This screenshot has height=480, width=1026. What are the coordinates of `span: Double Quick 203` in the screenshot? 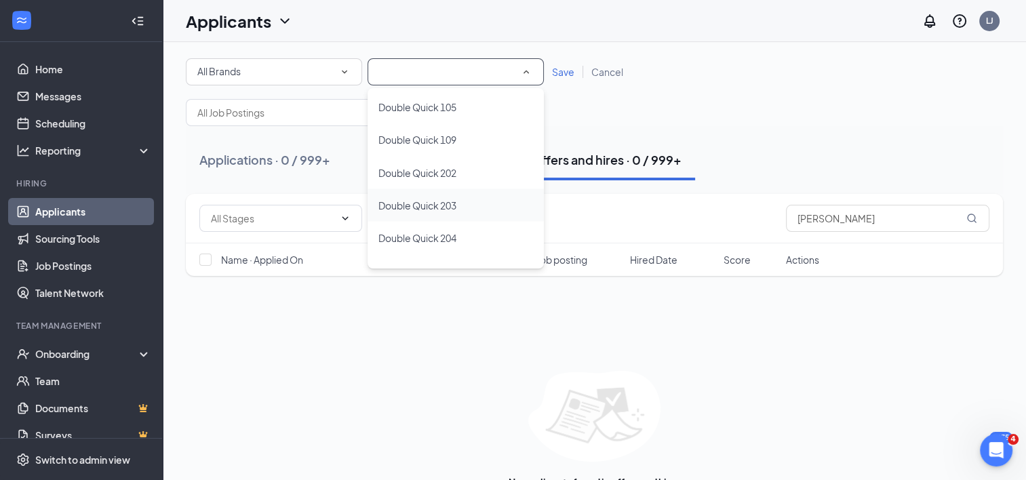 It's located at (417, 205).